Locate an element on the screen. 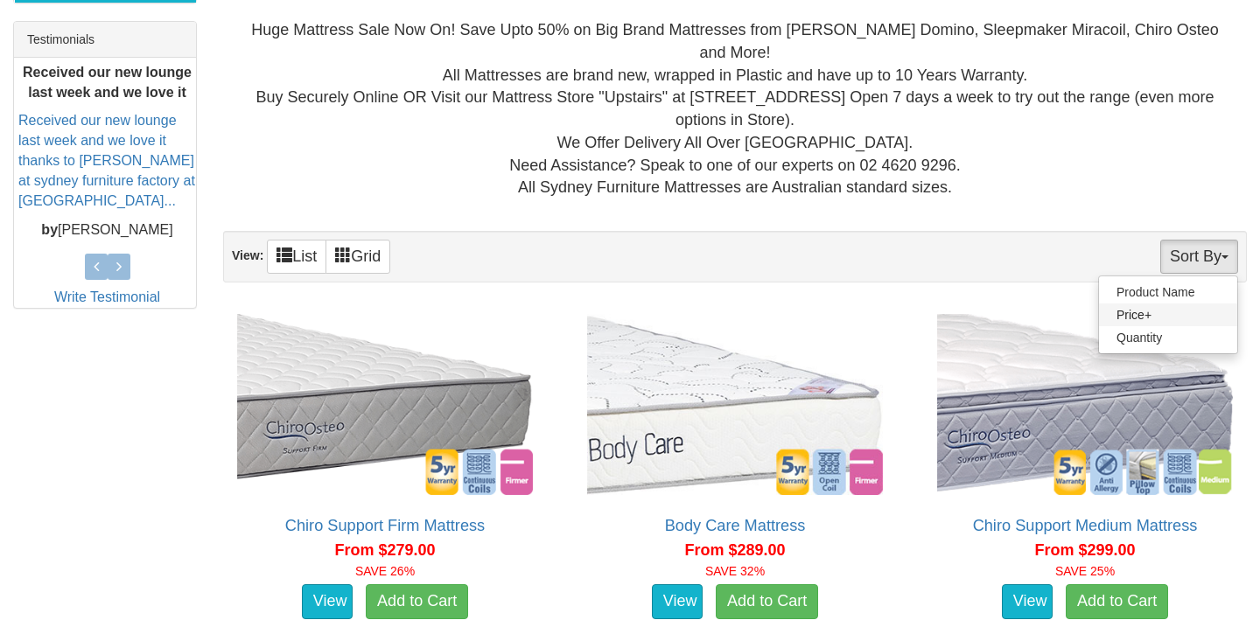 Image resolution: width=1260 pixels, height=634 pixels. strong: View: is located at coordinates (248, 255).